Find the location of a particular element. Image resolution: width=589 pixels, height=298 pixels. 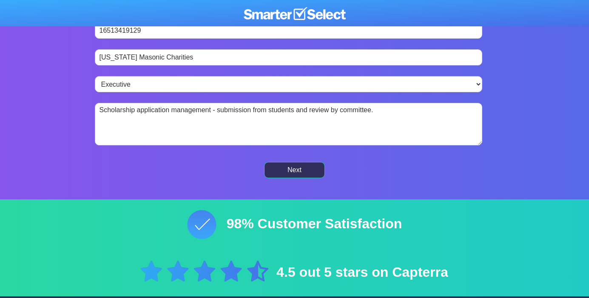

span: 4.5 out 5 stars on Capterra is located at coordinates (362, 272).